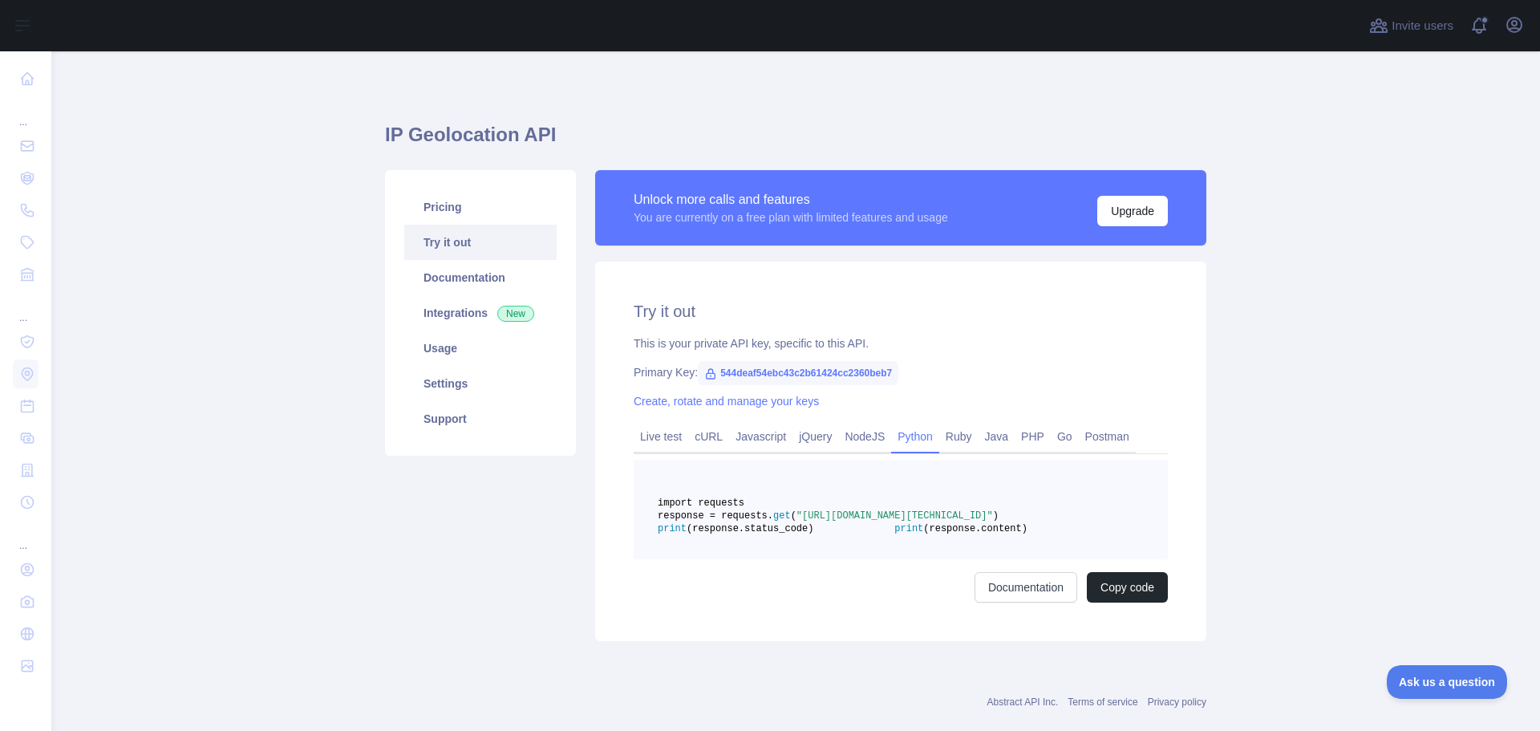 The width and height of the screenshot is (1540, 731). I want to click on a: Abstract API Inc., so click(1023, 702).